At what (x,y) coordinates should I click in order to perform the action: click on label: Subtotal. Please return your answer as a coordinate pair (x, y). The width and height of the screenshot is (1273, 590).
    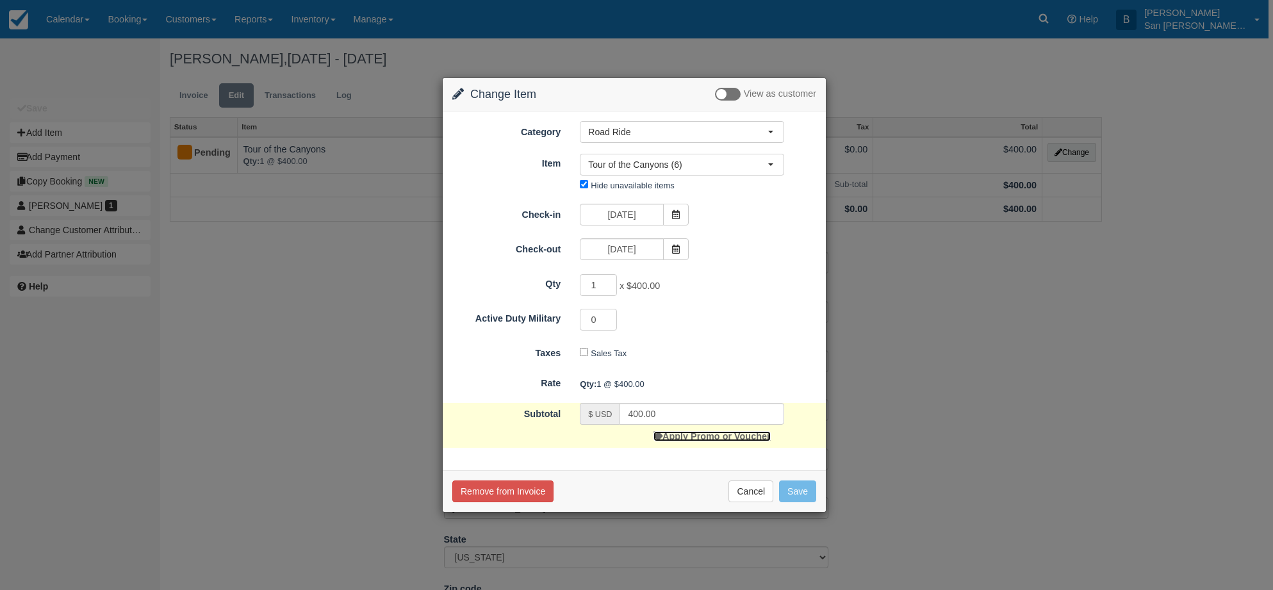
    Looking at the image, I should click on (506, 412).